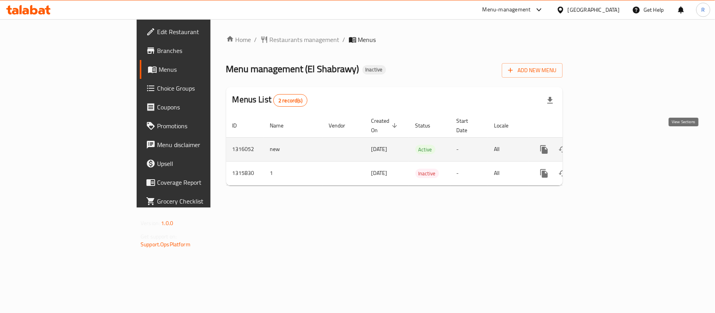  I want to click on span: Name, so click(282, 126).